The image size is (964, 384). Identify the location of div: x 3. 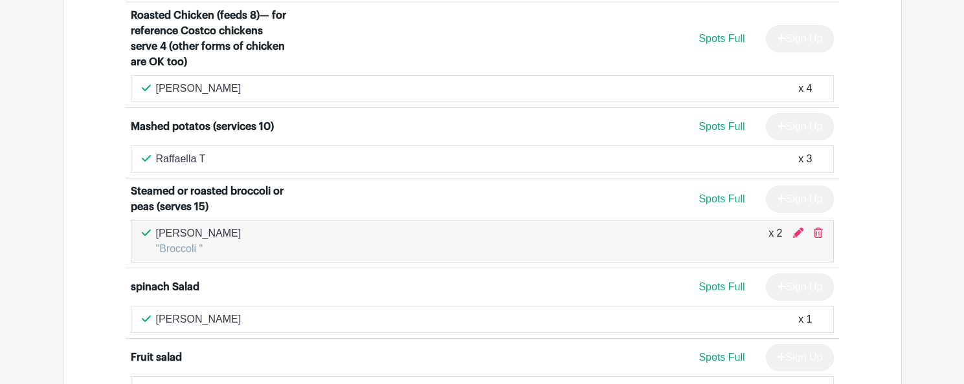
(805, 159).